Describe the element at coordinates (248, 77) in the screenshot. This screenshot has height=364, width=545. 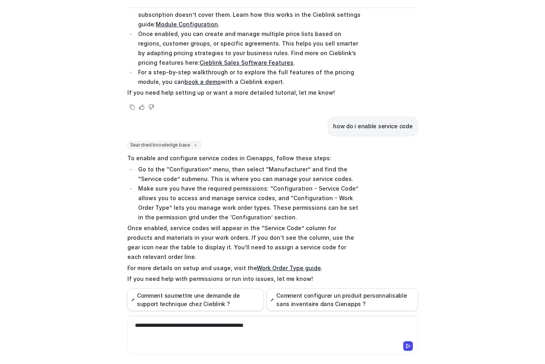
I see `li: For a step-by-step walkthrough or to explore the full features of the pricing module, you can wit...` at that location.